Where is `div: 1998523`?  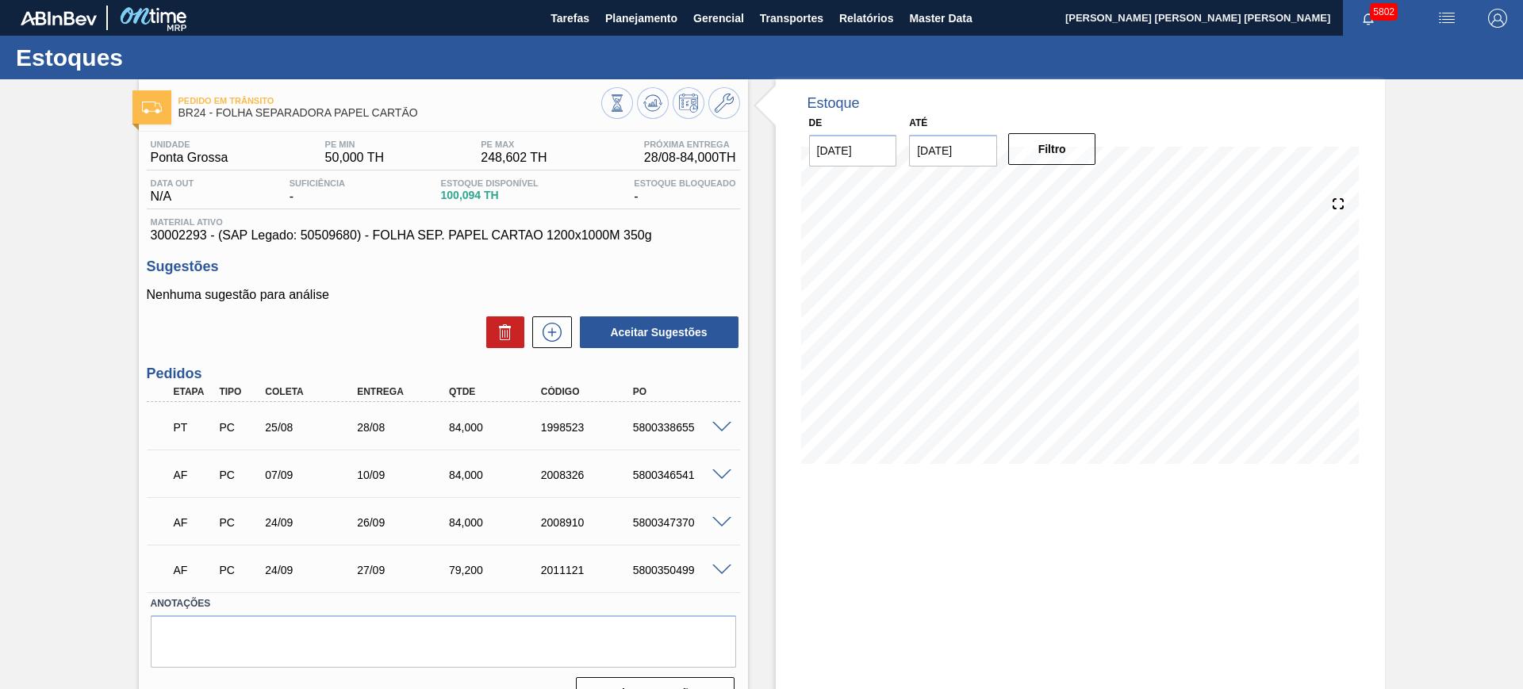
div: 1998523 is located at coordinates (588, 427).